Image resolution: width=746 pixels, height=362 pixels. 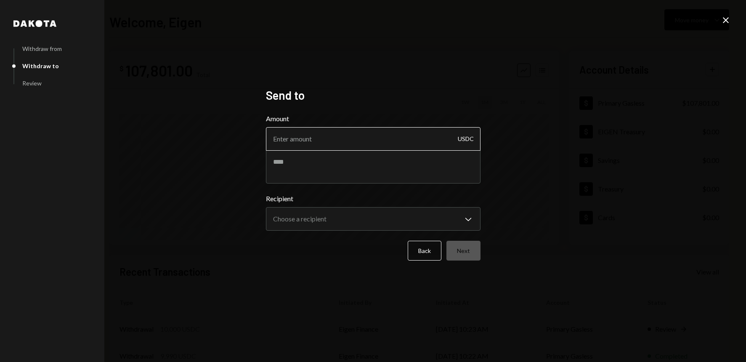 I want to click on label: Amount, so click(x=373, y=119).